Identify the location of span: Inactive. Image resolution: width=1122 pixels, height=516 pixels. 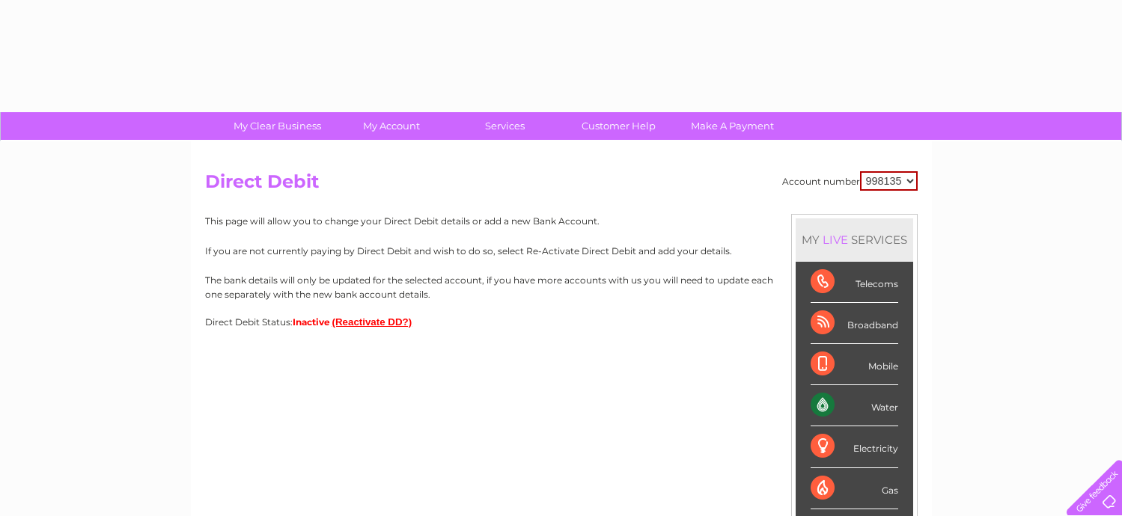
(311, 322).